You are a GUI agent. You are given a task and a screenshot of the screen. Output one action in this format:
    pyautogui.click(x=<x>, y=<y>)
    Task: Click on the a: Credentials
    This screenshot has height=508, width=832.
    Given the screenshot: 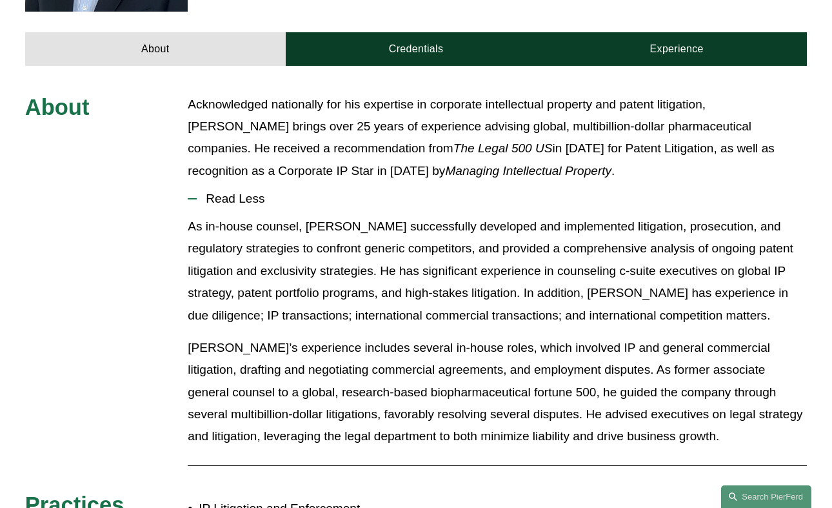 What is the action you would take?
    pyautogui.click(x=416, y=49)
    